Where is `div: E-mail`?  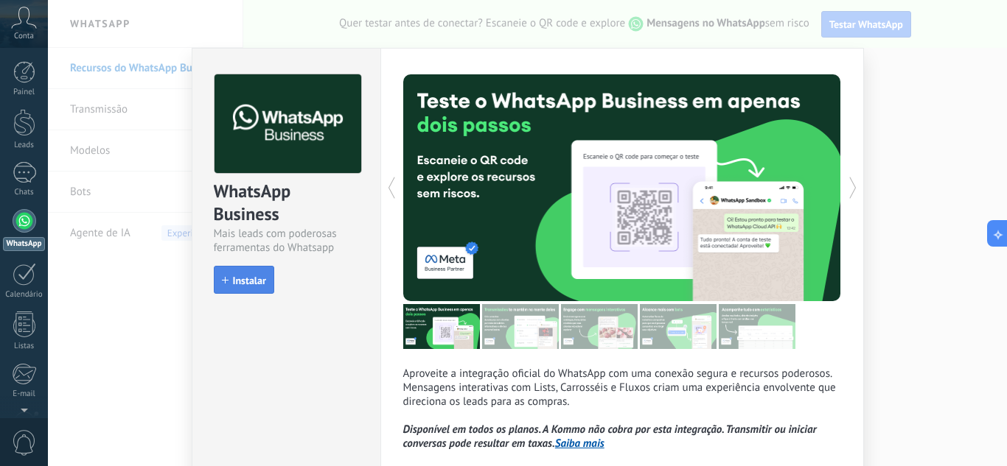 div: E-mail is located at coordinates (24, 394).